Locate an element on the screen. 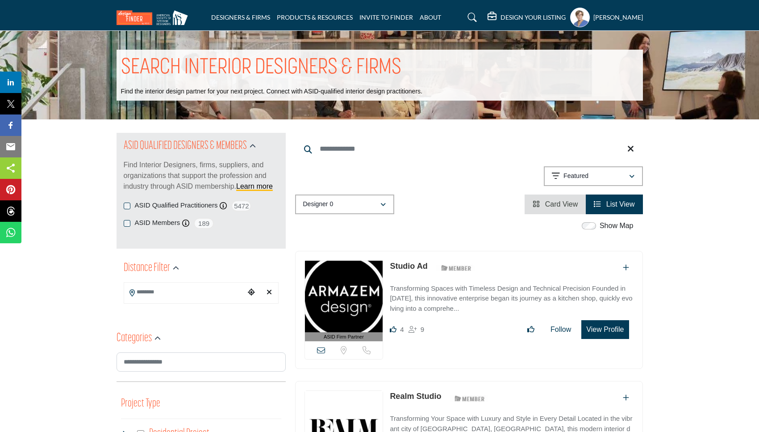 The height and width of the screenshot is (432, 759). h1: SEARCH INTERIOR DESIGNERS & FIRMS is located at coordinates (261, 68).